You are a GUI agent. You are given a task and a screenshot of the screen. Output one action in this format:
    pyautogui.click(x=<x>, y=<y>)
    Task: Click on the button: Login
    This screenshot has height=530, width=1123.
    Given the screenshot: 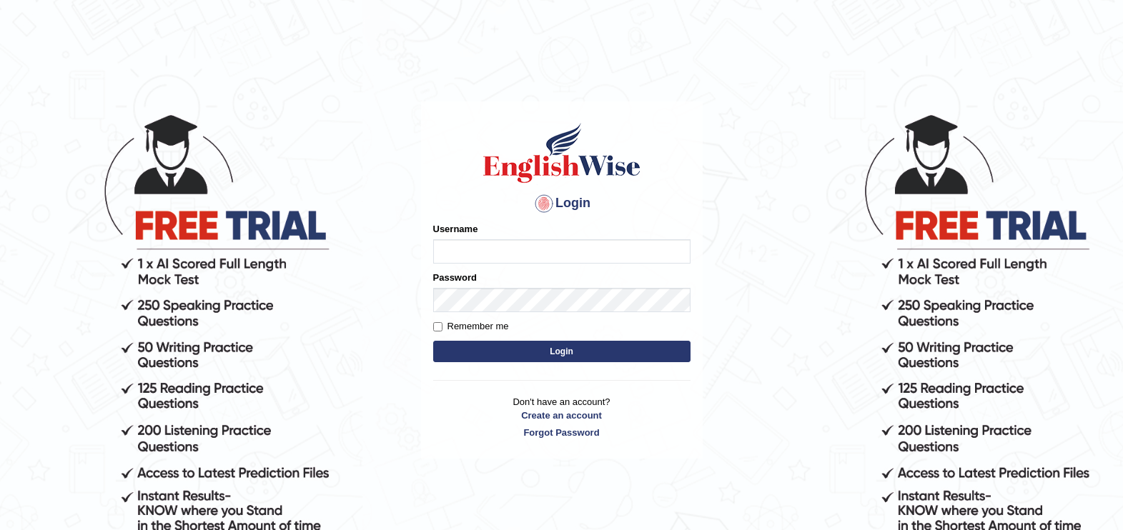 What is the action you would take?
    pyautogui.click(x=562, y=352)
    